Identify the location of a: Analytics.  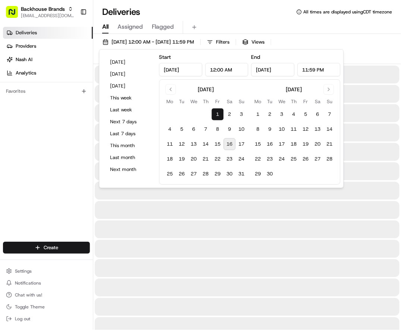
(48, 73).